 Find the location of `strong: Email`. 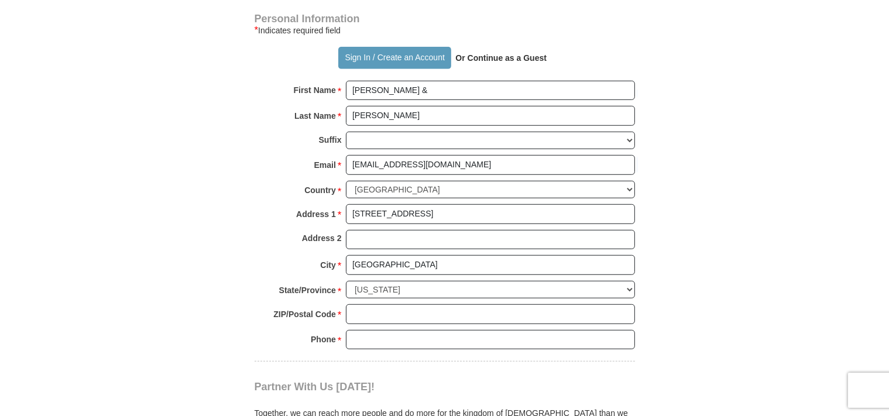

strong: Email is located at coordinates (325, 165).